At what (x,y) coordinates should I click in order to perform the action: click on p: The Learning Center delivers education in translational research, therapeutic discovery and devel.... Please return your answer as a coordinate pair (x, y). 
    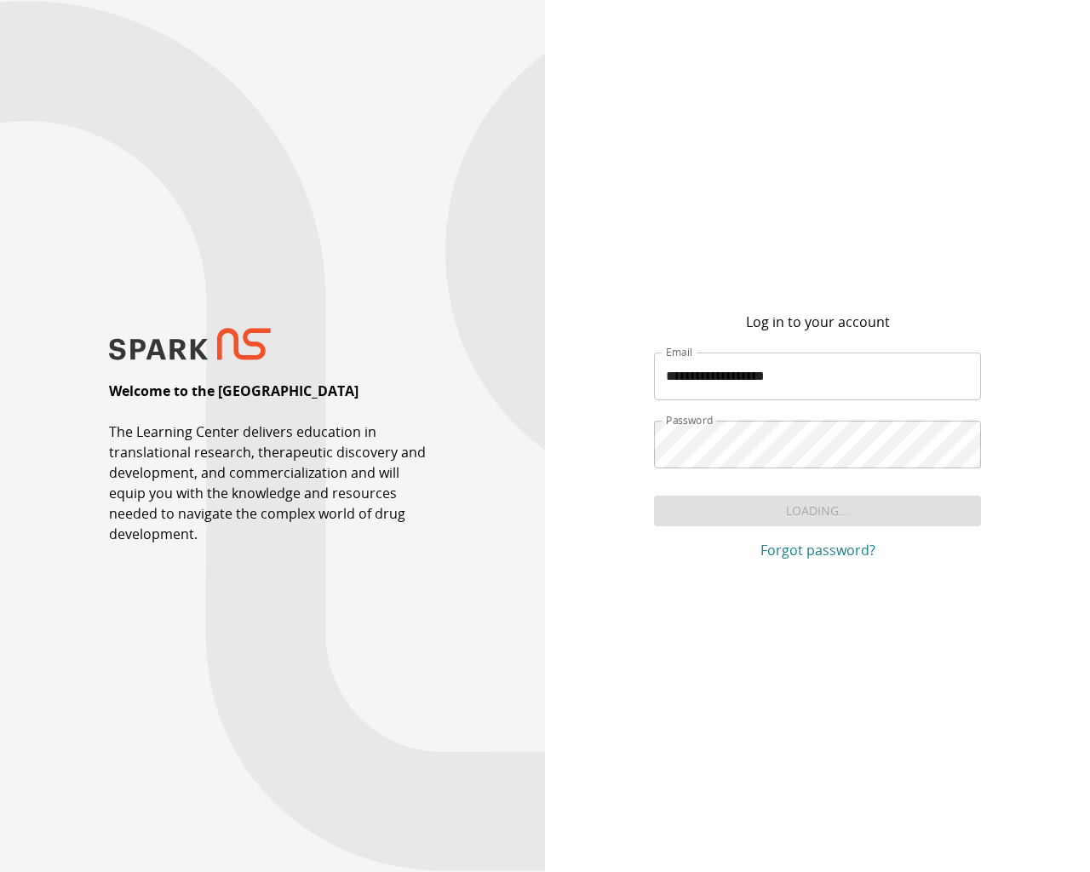
    Looking at the image, I should click on (273, 483).